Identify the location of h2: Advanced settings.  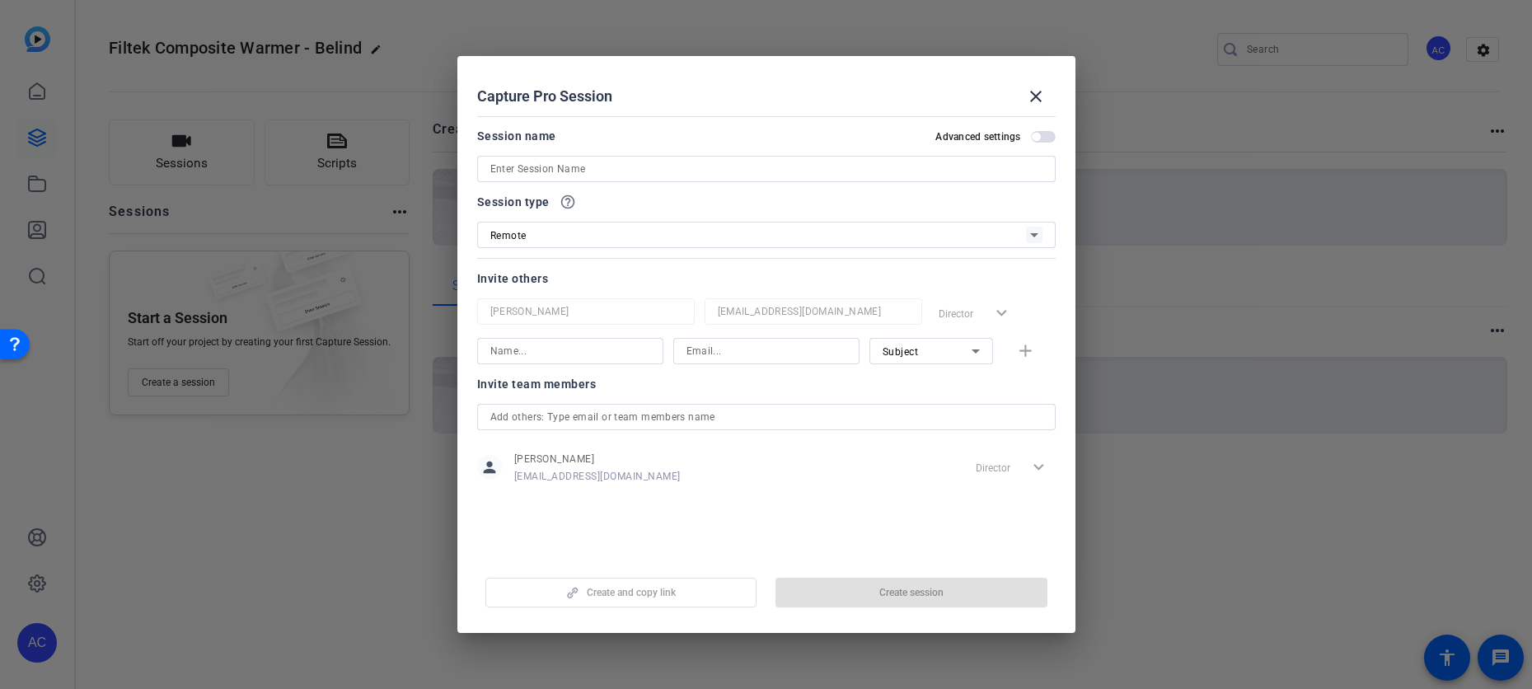
(977, 137).